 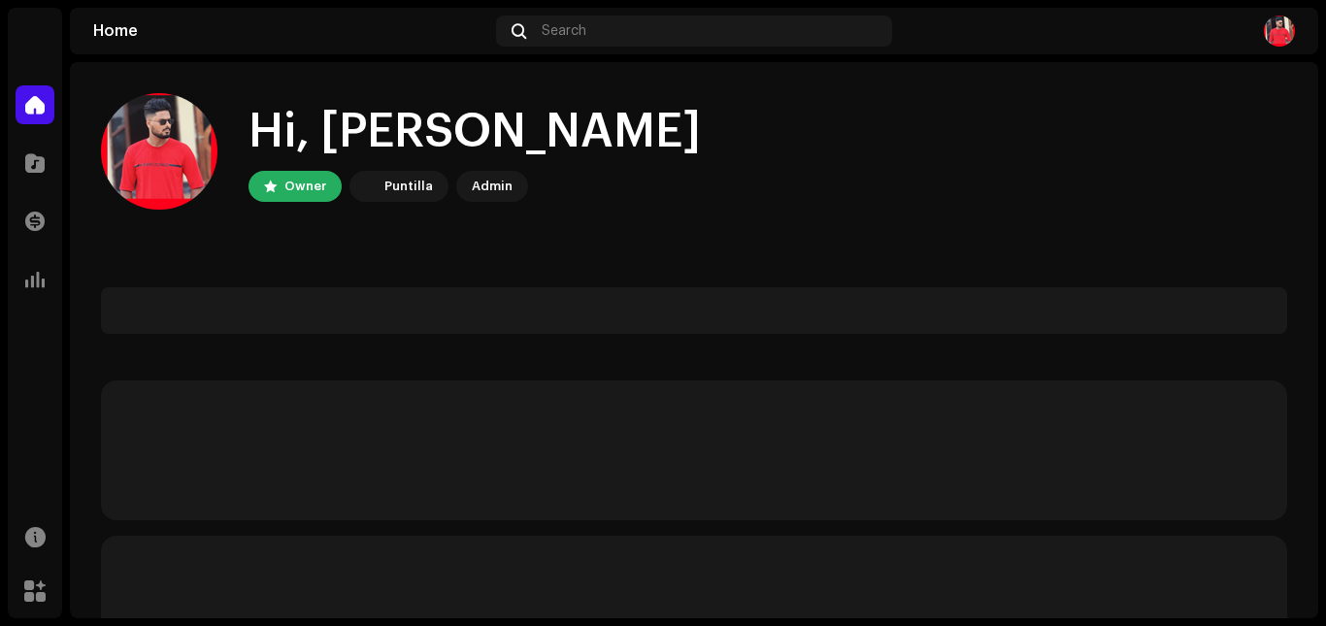 What do you see at coordinates (492, 186) in the screenshot?
I see `div: Admin` at bounding box center [492, 186].